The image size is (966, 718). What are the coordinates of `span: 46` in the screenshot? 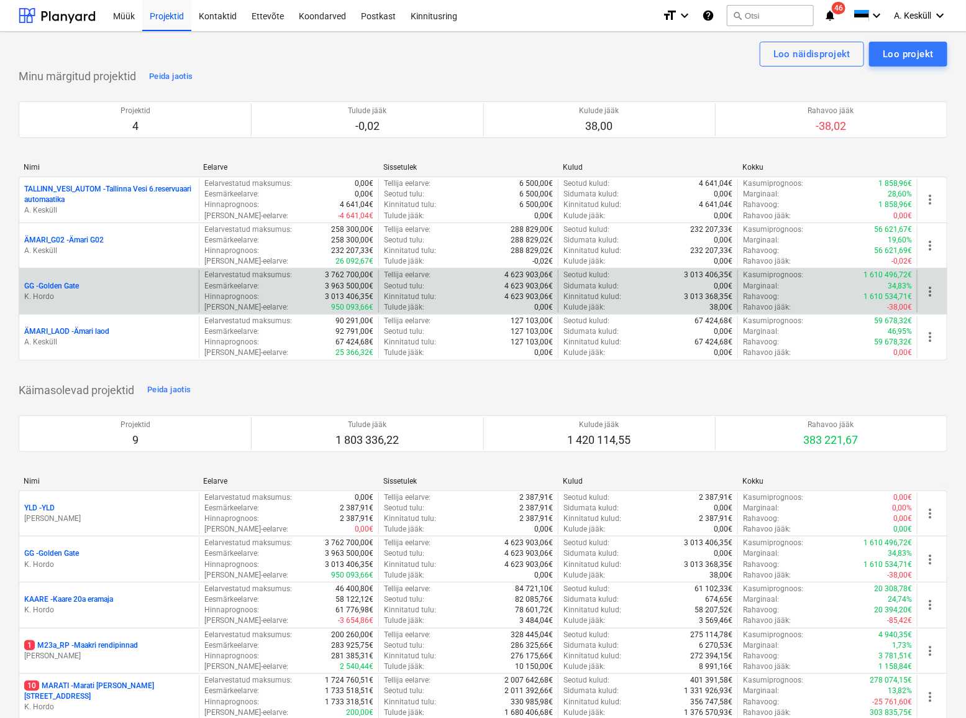 It's located at (839, 8).